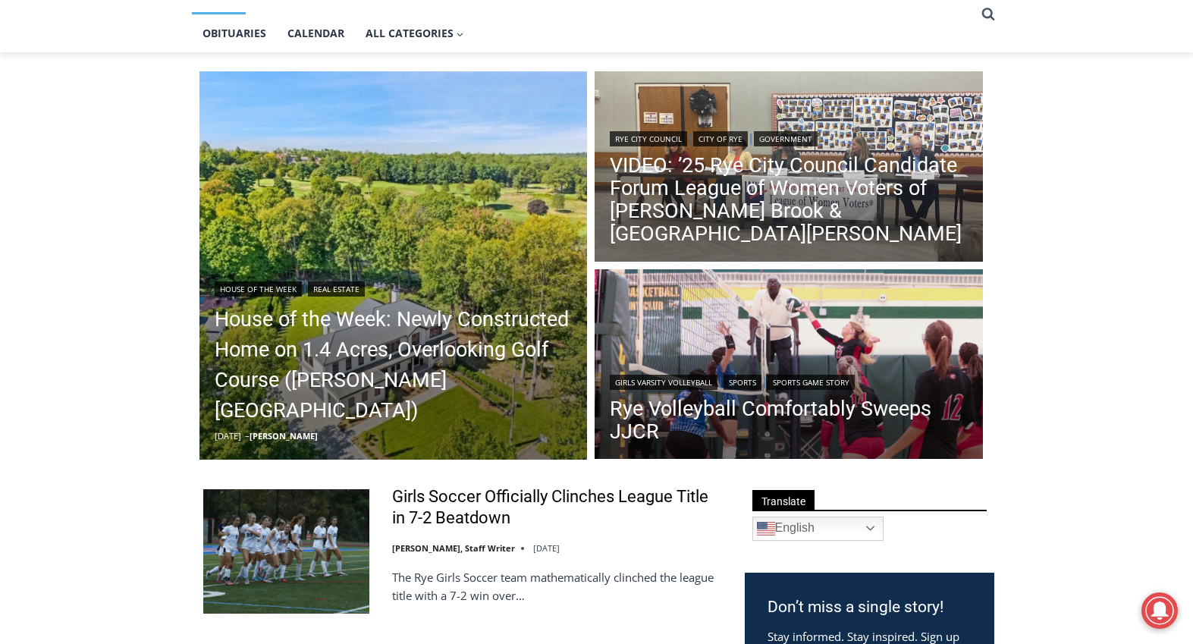 The width and height of the screenshot is (1193, 644). What do you see at coordinates (786, 139) in the screenshot?
I see `a: Government` at bounding box center [786, 139].